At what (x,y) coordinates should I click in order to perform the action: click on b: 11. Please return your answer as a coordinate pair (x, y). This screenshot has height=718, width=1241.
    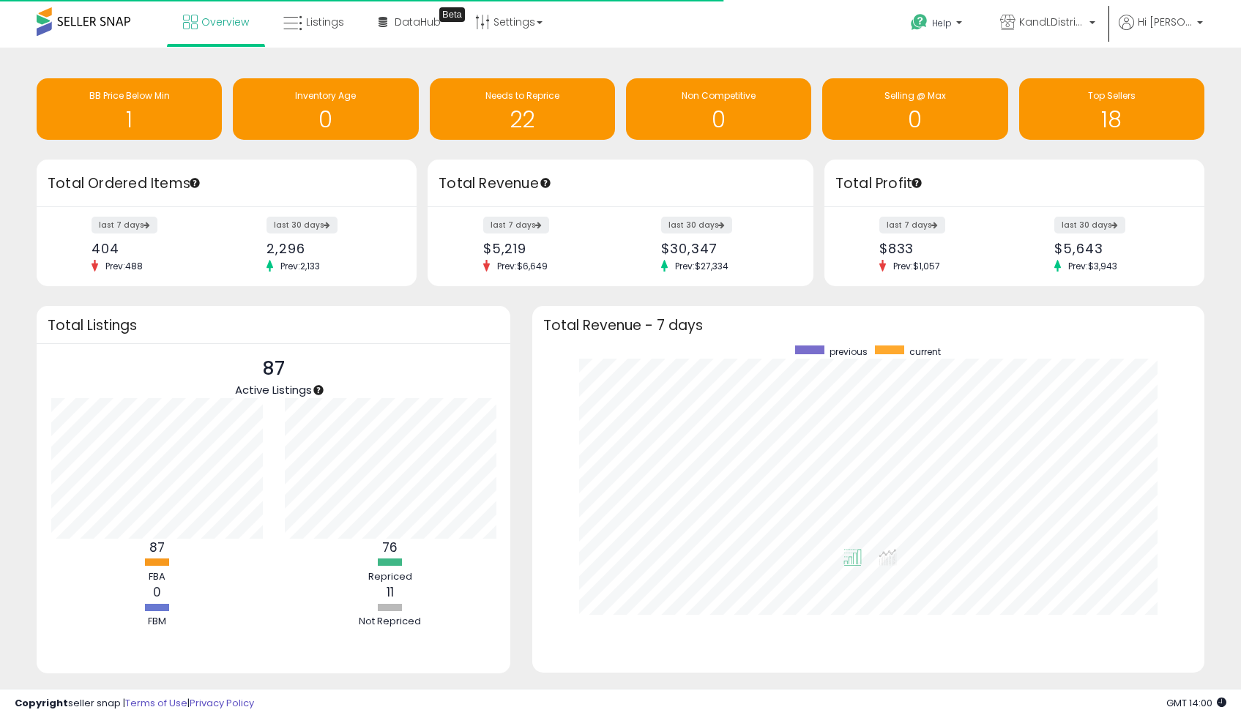
    Looking at the image, I should click on (390, 592).